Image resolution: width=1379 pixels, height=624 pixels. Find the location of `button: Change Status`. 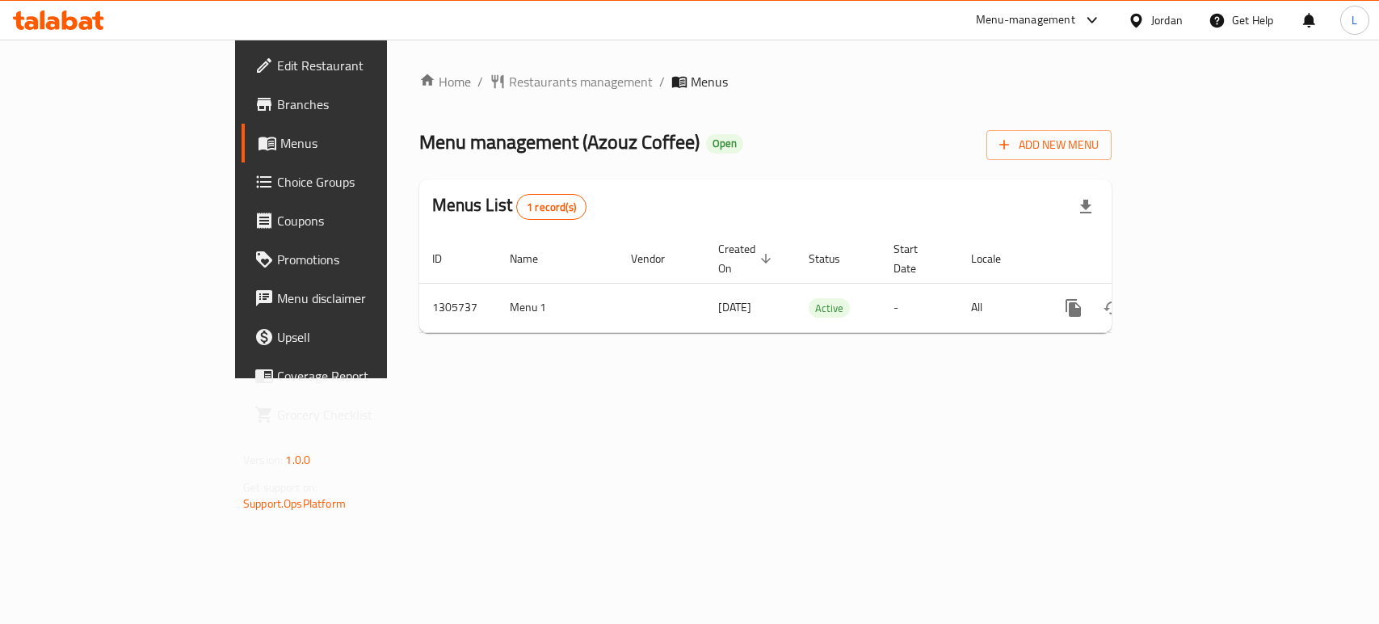

button: Change Status is located at coordinates (1112, 308).